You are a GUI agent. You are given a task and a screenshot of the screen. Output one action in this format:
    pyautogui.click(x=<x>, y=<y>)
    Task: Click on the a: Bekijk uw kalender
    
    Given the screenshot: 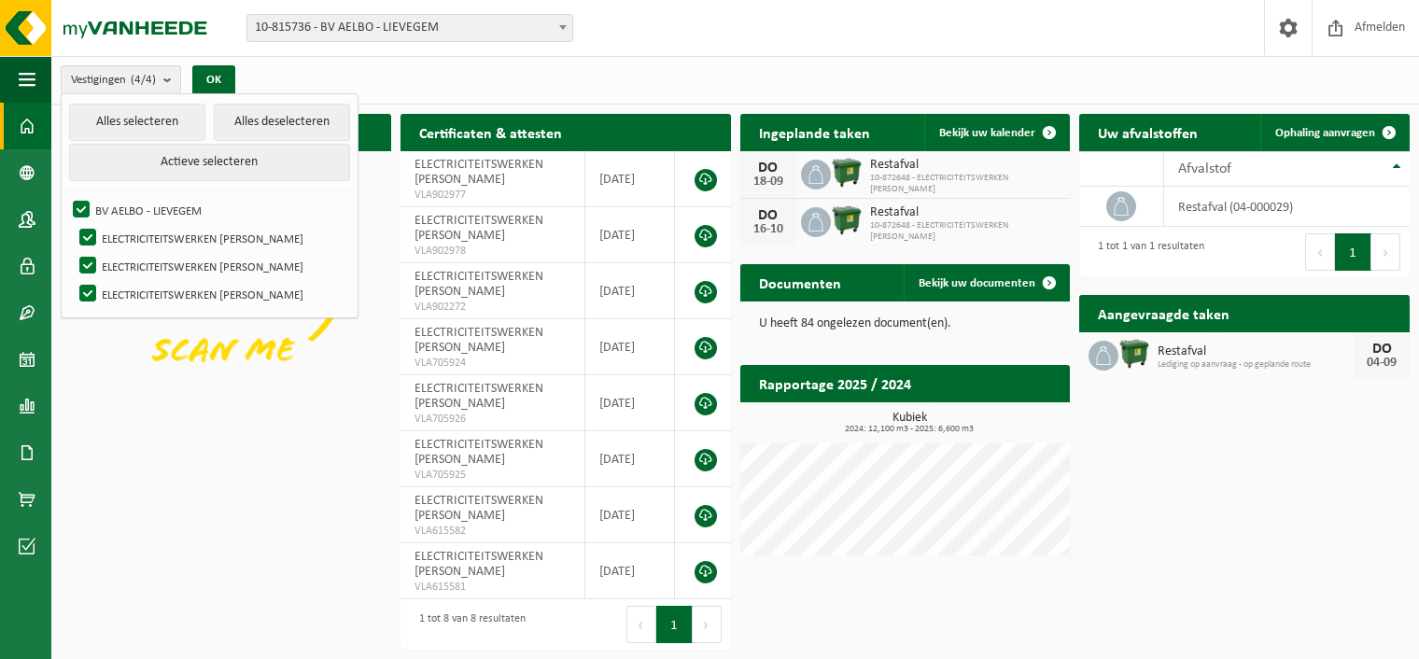 What is the action you would take?
    pyautogui.click(x=996, y=133)
    